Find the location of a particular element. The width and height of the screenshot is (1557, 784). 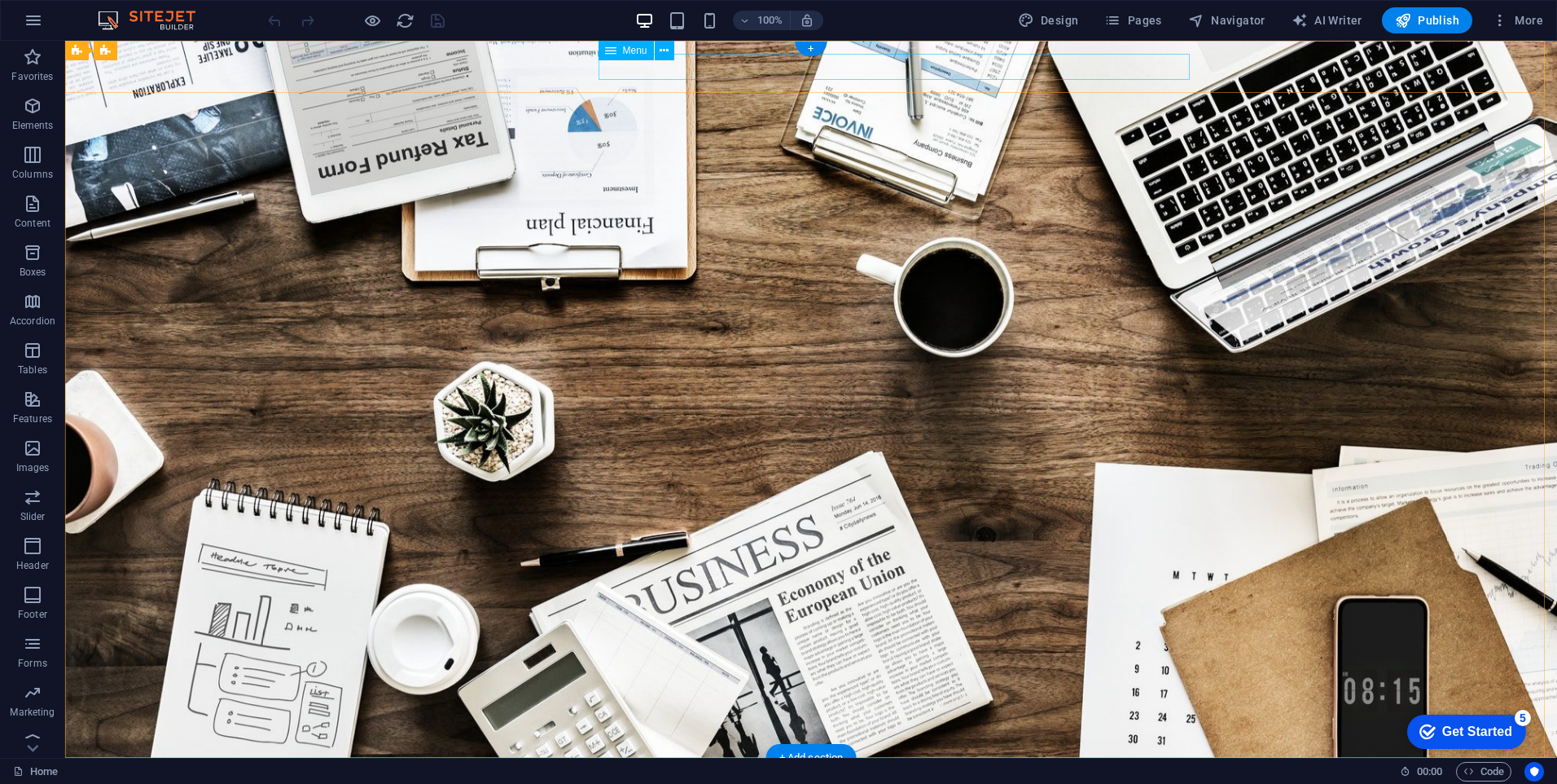

button: More is located at coordinates (1517, 20).